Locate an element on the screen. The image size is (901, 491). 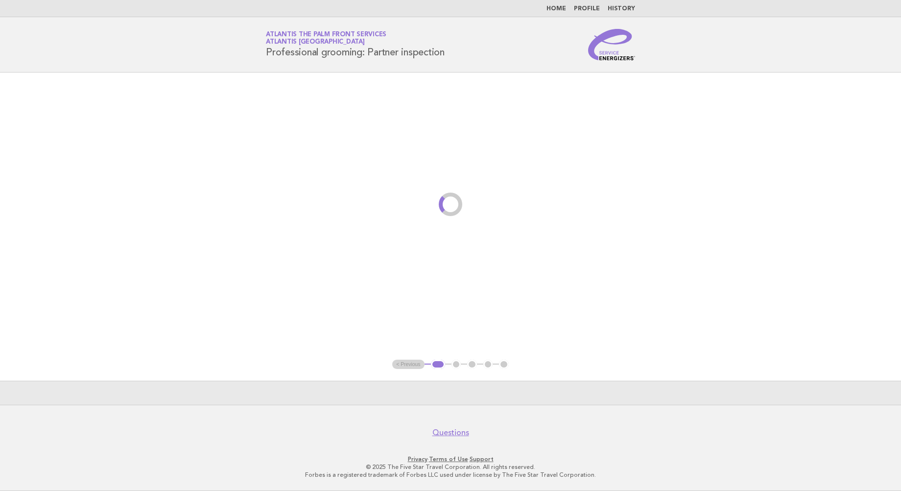
a: Privacy is located at coordinates (418, 459).